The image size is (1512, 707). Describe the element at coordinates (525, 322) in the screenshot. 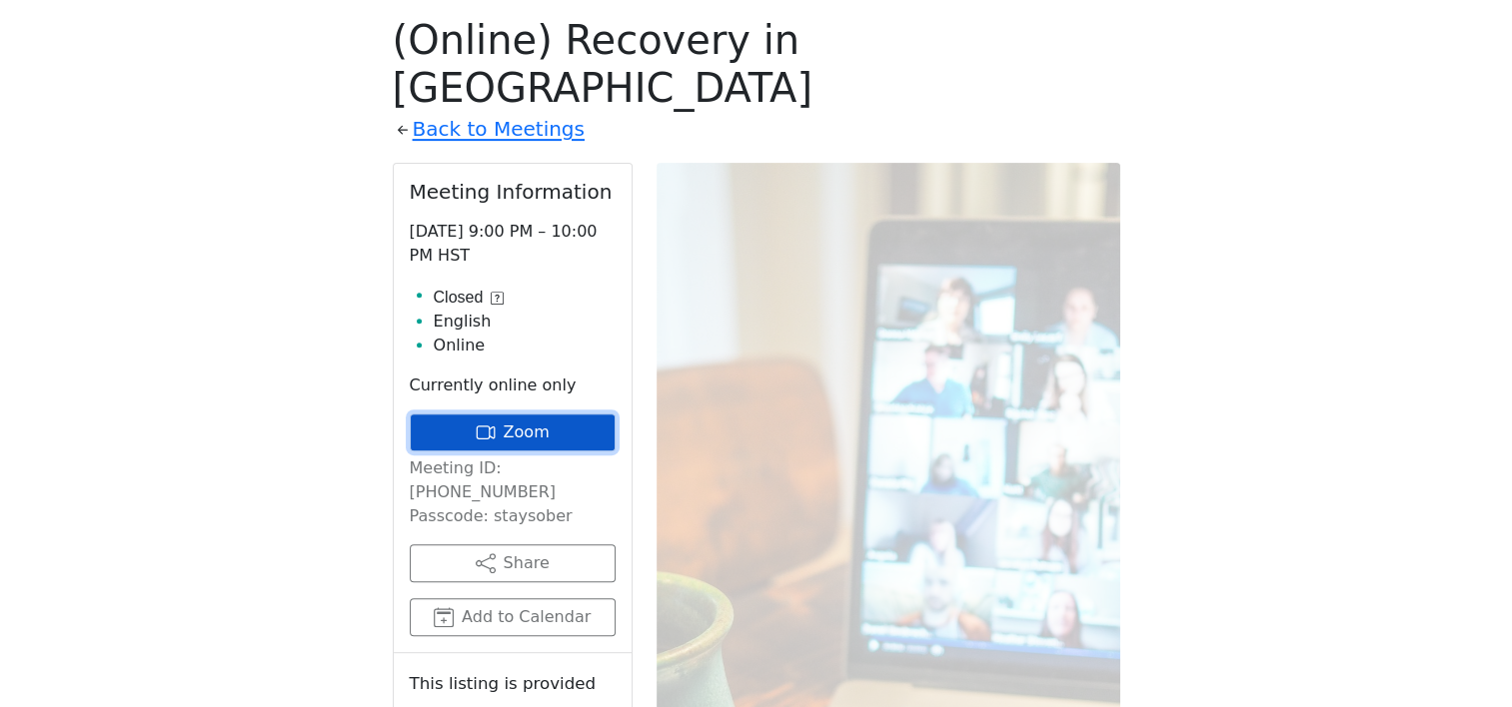

I see `li: English` at that location.